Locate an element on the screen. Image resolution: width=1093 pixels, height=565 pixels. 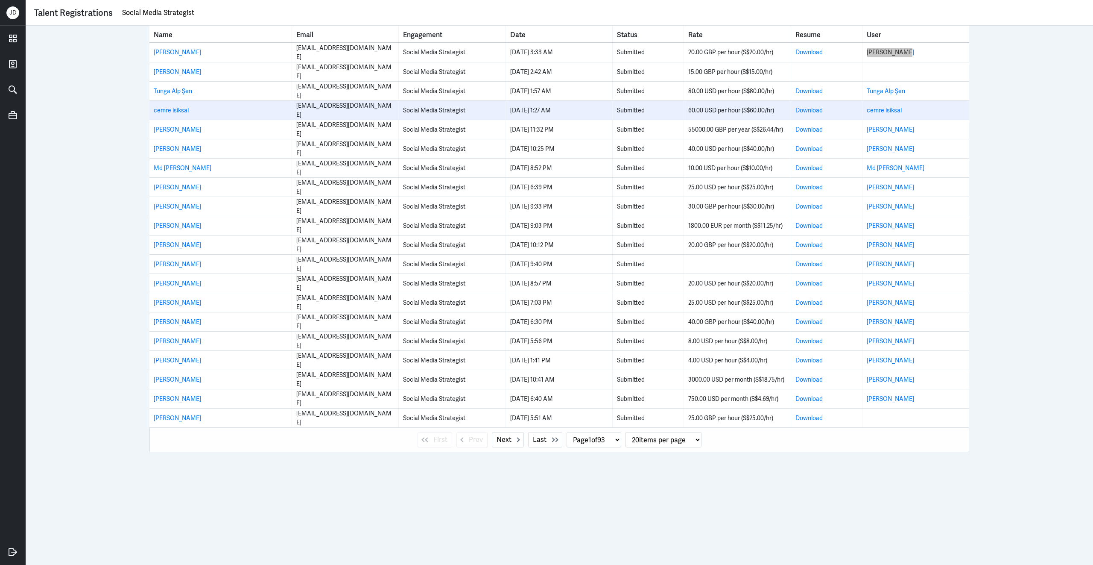
div: J D is located at coordinates (13, 13).